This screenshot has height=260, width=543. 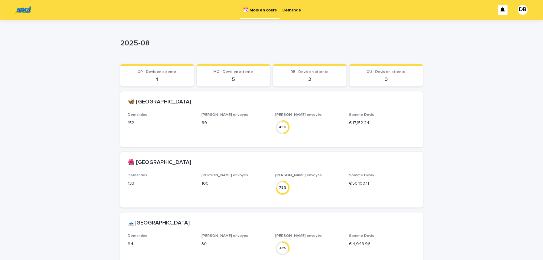 What do you see at coordinates (382, 183) in the screenshot?
I see `p: € 50,100.11` at bounding box center [382, 183].